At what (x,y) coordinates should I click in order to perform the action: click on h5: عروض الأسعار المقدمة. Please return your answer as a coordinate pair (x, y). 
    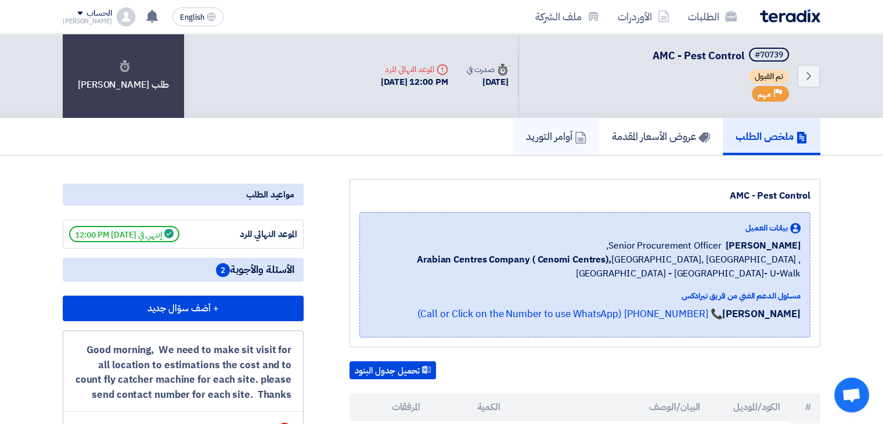
    Looking at the image, I should click on (661, 136).